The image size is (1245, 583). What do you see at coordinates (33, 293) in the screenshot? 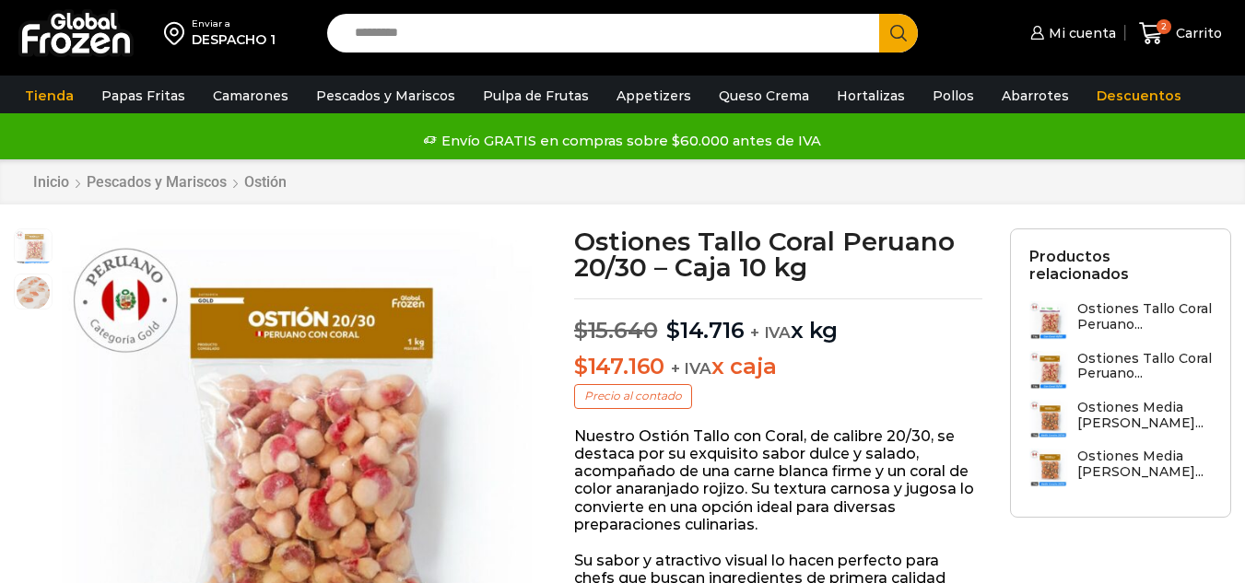
I see `span: ostion tallo coral` at bounding box center [33, 293].